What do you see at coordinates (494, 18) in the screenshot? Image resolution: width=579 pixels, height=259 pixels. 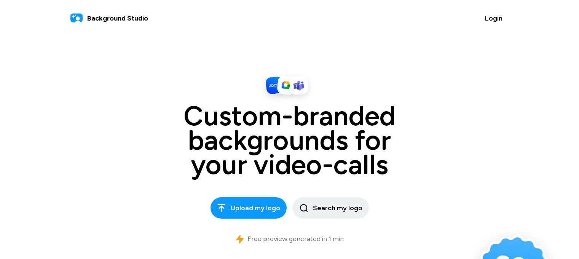 I see `button: Login` at bounding box center [494, 18].